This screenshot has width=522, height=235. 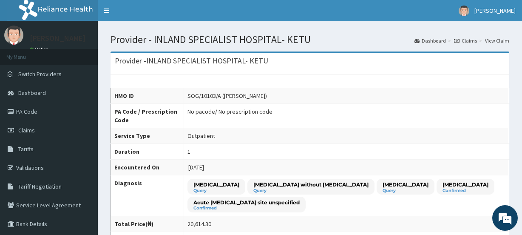 What do you see at coordinates (148, 116) in the screenshot?
I see `th: PA Code / Prescription Code` at bounding box center [148, 116].